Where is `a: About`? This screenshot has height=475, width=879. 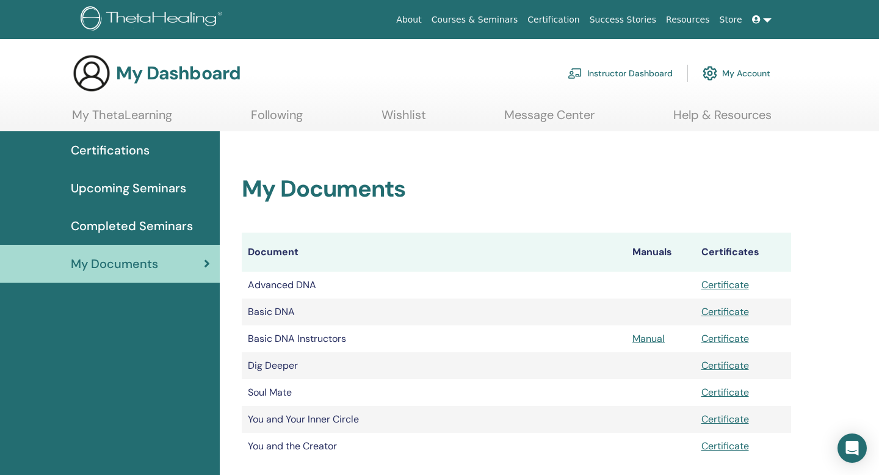
a: About is located at coordinates (408, 20).